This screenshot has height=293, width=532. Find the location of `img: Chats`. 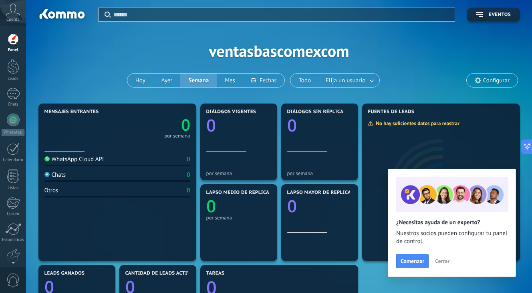

img: Chats is located at coordinates (47, 175).